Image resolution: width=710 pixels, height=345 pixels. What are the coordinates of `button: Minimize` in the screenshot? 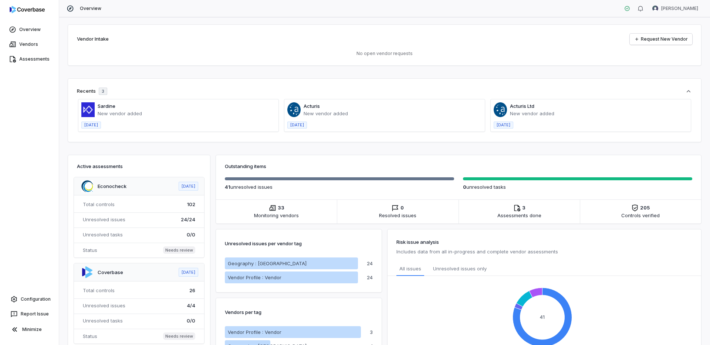 It's located at (29, 330).